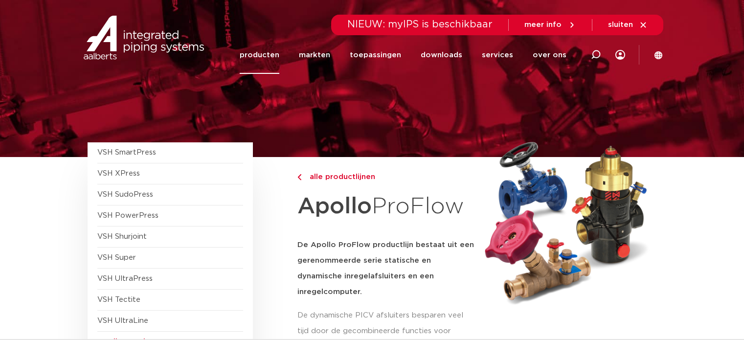  I want to click on h1: ProFlow, so click(386, 206).